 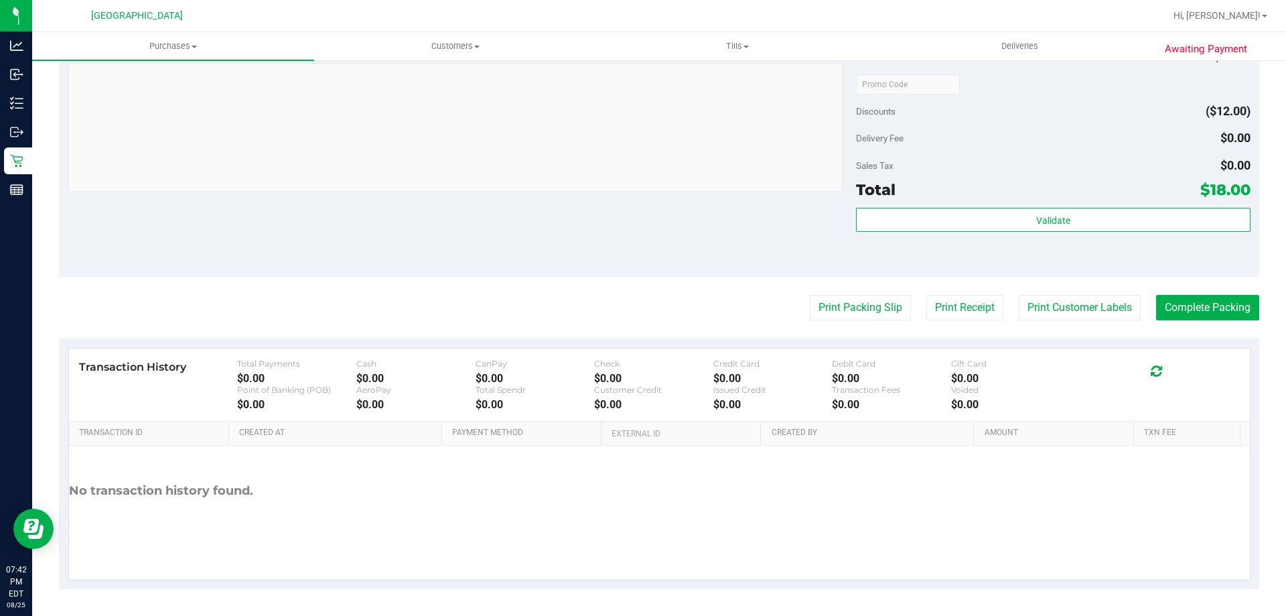 What do you see at coordinates (416, 363) in the screenshot?
I see `div: Cash` at bounding box center [416, 363].